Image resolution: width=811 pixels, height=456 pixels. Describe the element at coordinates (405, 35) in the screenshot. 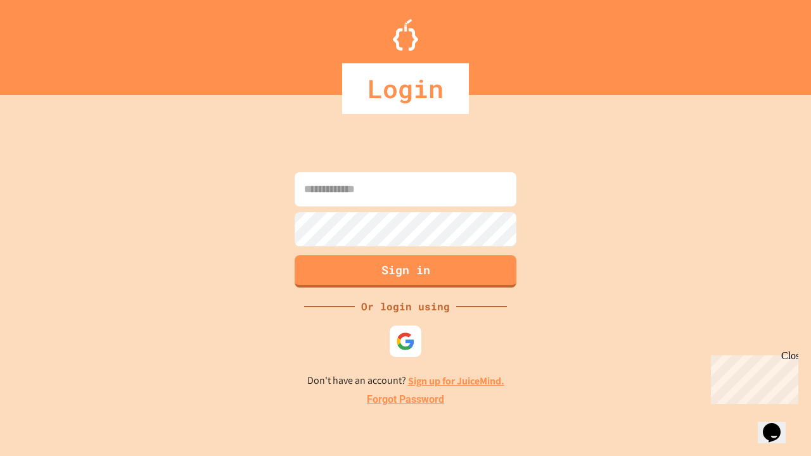

I see `img: Logo.svg` at that location.